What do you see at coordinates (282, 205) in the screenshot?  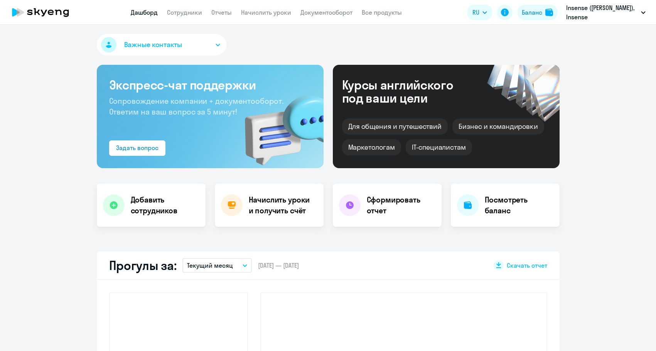 I see `h4: Начислить уроки и получить счёт` at bounding box center [282, 205].